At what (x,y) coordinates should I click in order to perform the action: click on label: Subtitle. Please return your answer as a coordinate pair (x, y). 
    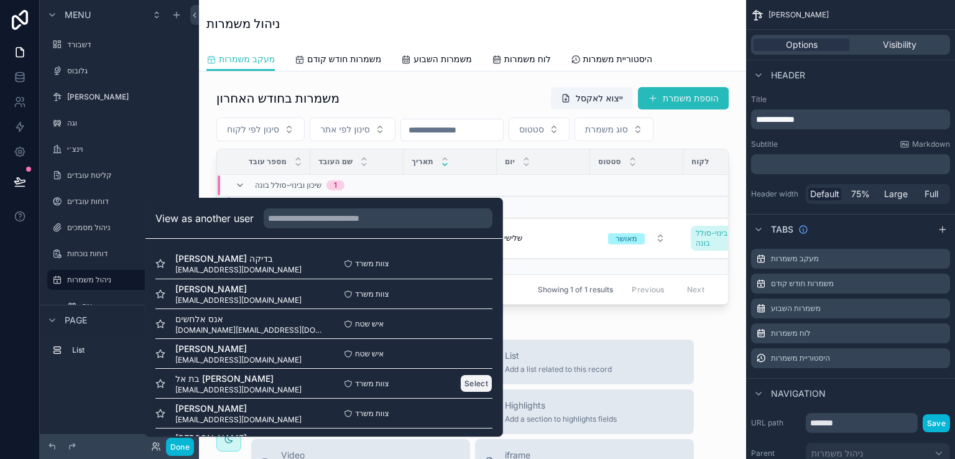
    Looking at the image, I should click on (764, 144).